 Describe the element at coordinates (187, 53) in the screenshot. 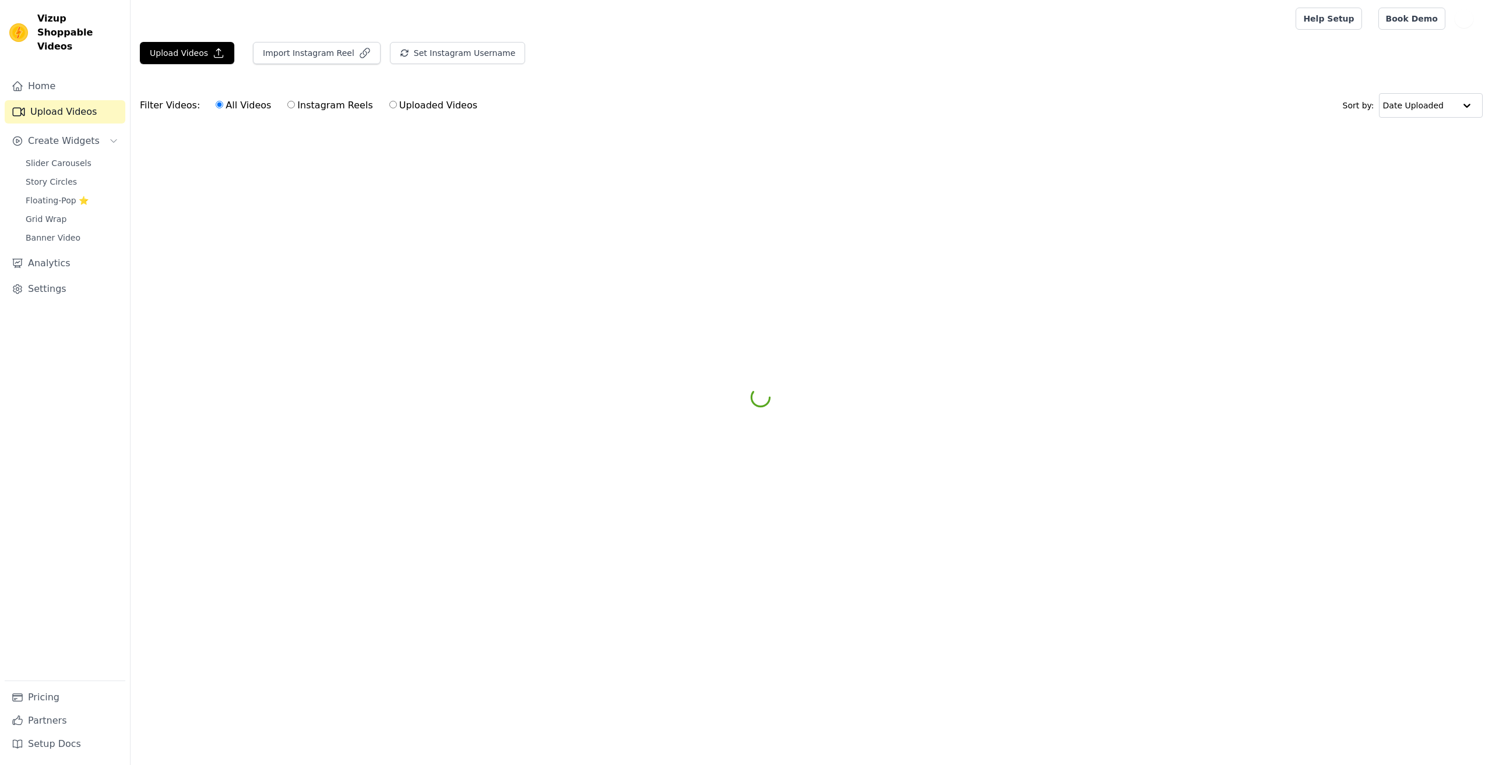

I see `button: Upload Videos` at that location.